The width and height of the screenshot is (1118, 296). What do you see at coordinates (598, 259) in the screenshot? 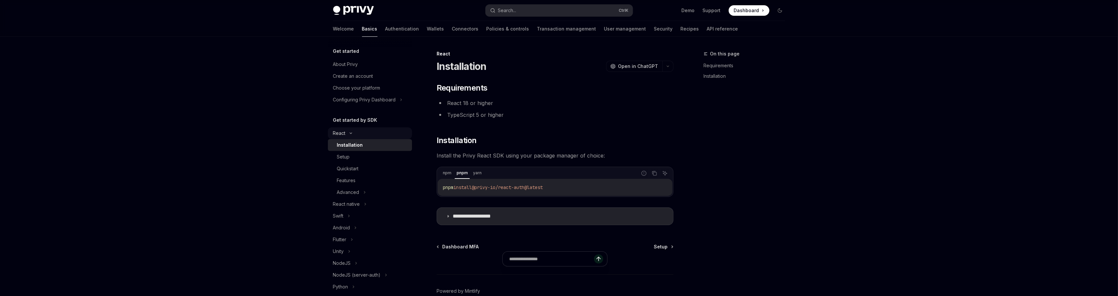
I see `button: Send message` at bounding box center [598, 259].